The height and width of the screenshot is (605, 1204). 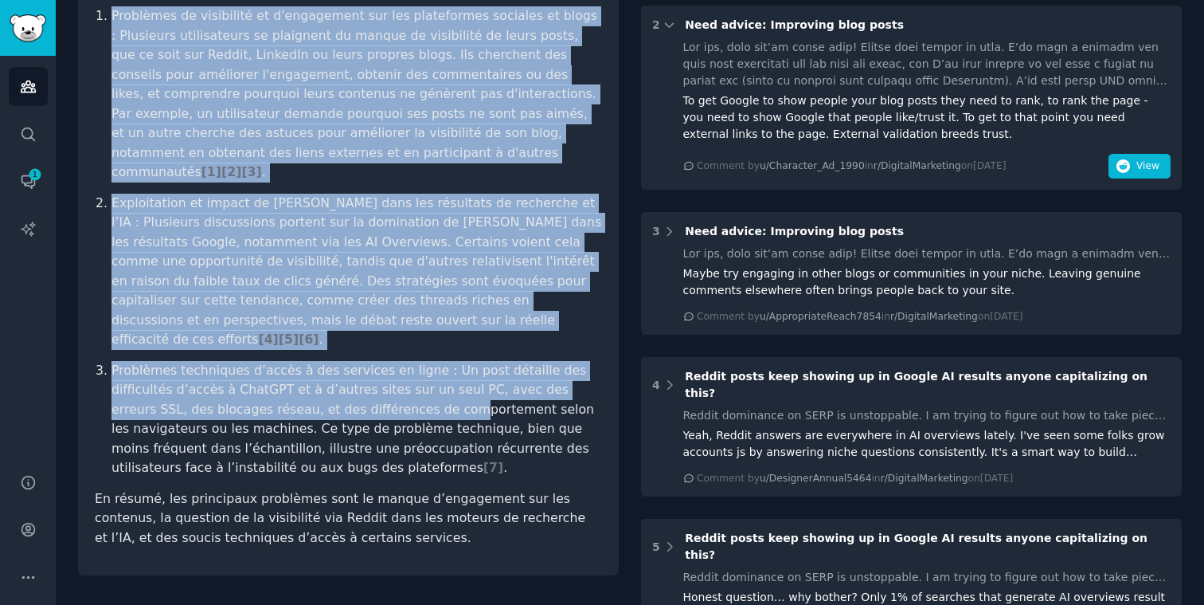 I want to click on div: 4, so click(x=656, y=385).